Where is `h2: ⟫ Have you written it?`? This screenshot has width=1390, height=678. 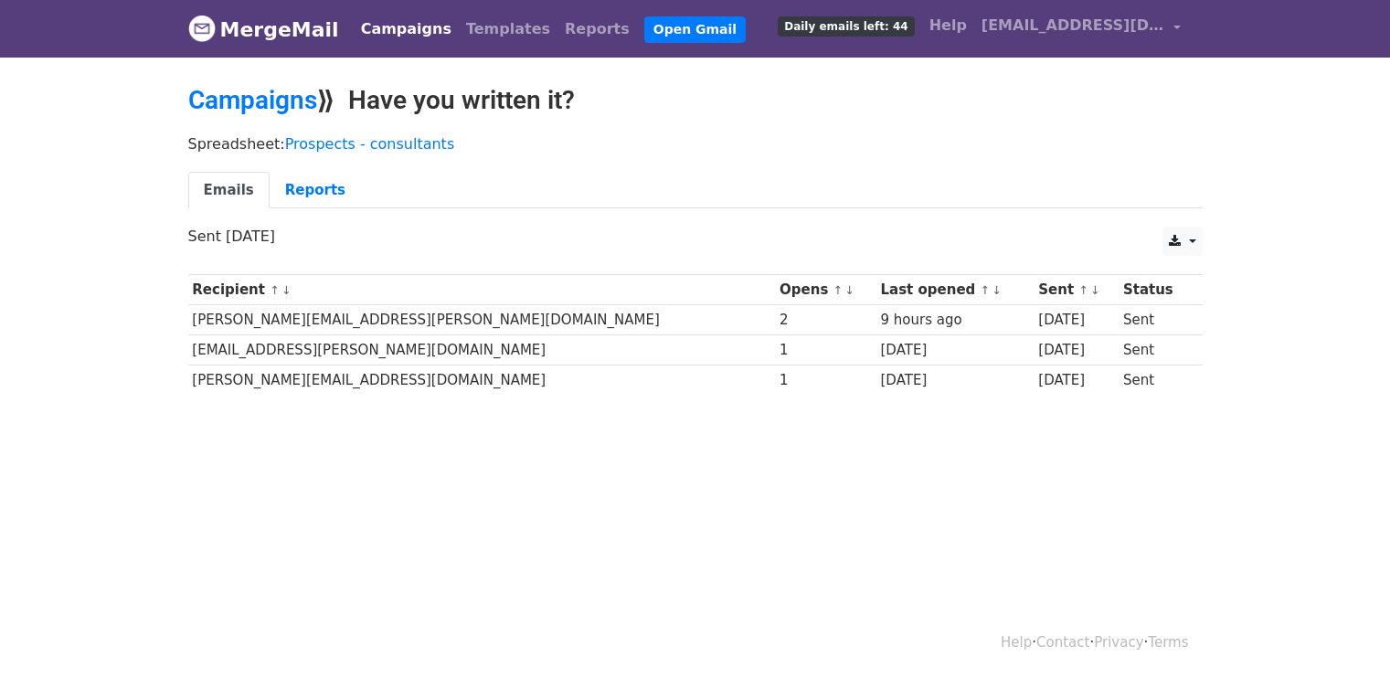
h2: ⟫ Have you written it? is located at coordinates (695, 100).